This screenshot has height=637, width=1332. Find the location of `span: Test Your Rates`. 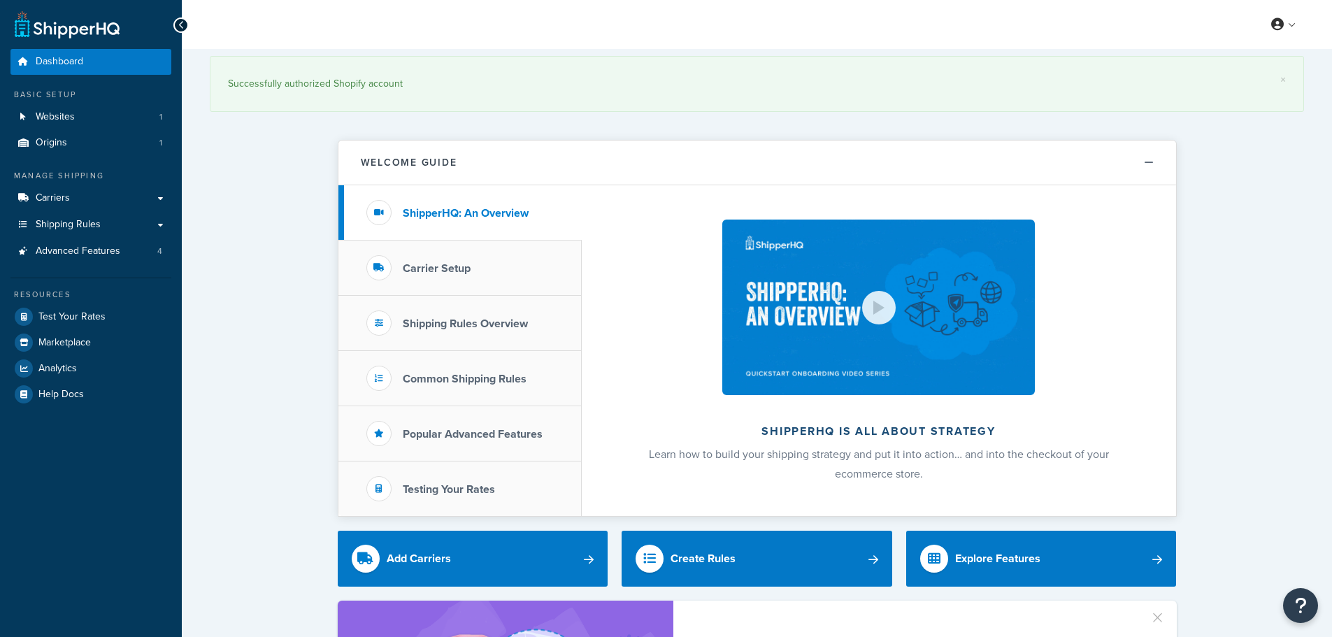

span: Test Your Rates is located at coordinates (72, 317).